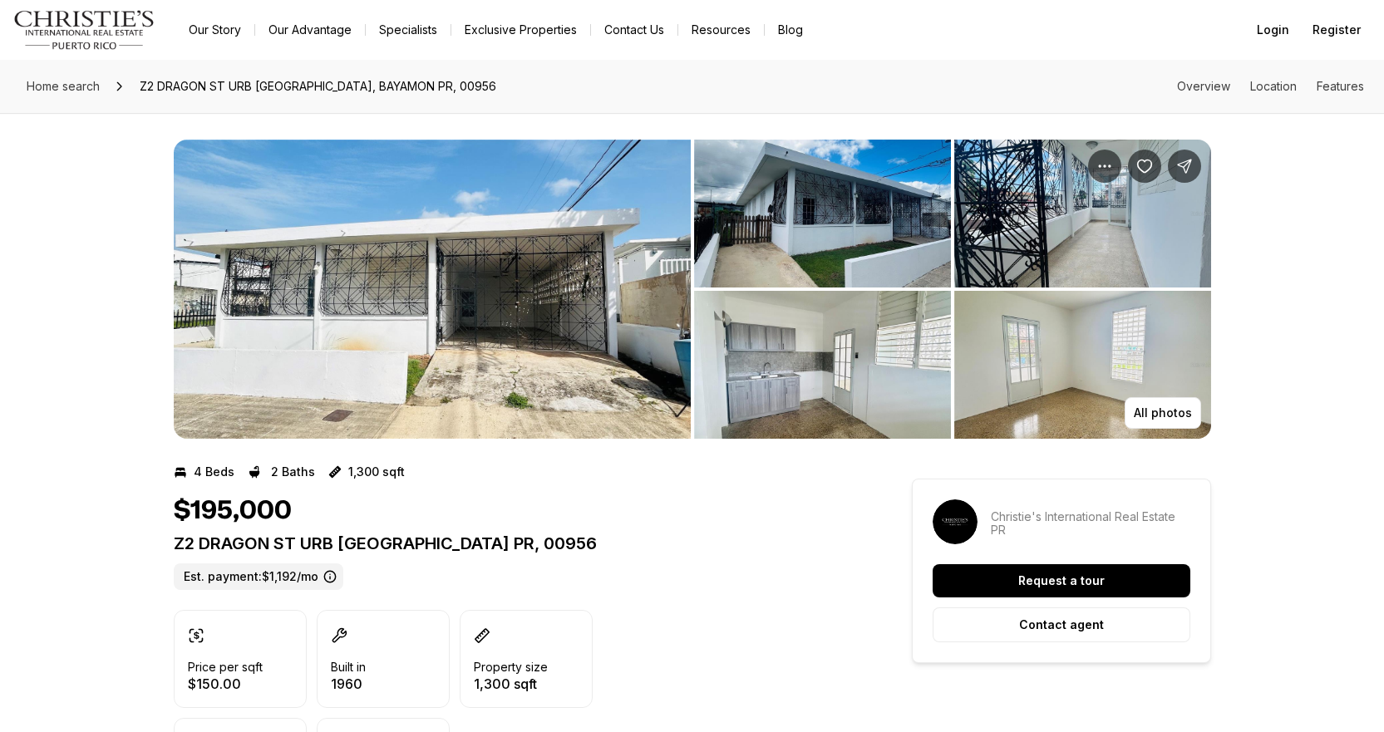 This screenshot has width=1384, height=732. What do you see at coordinates (1272, 30) in the screenshot?
I see `span: Login` at bounding box center [1272, 30].